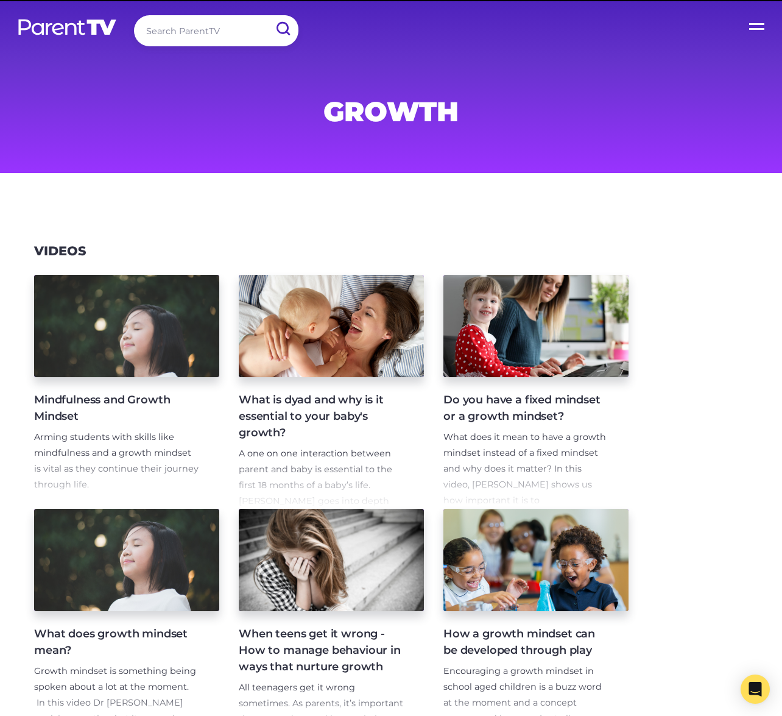  Describe the element at coordinates (127, 392) in the screenshot. I see `a: Mindfulness and Growth Mindset Arming students with skills like mindfulness and a growth mindset ...` at that location.